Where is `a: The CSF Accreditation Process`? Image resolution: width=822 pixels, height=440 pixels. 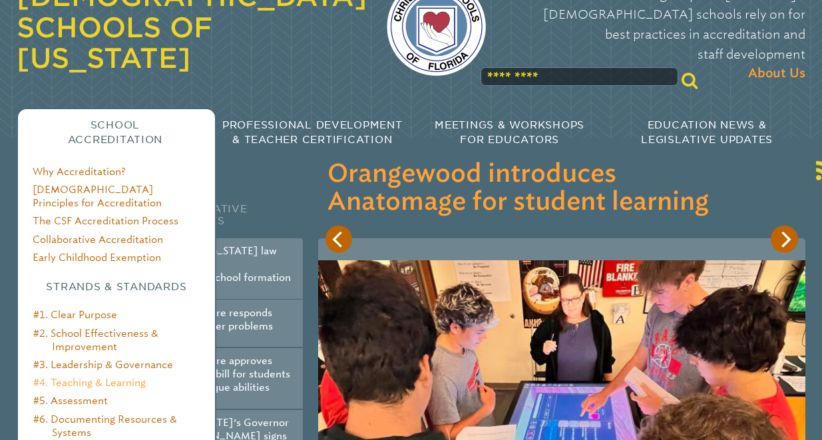 a: The CSF Accreditation Process is located at coordinates (105, 221).